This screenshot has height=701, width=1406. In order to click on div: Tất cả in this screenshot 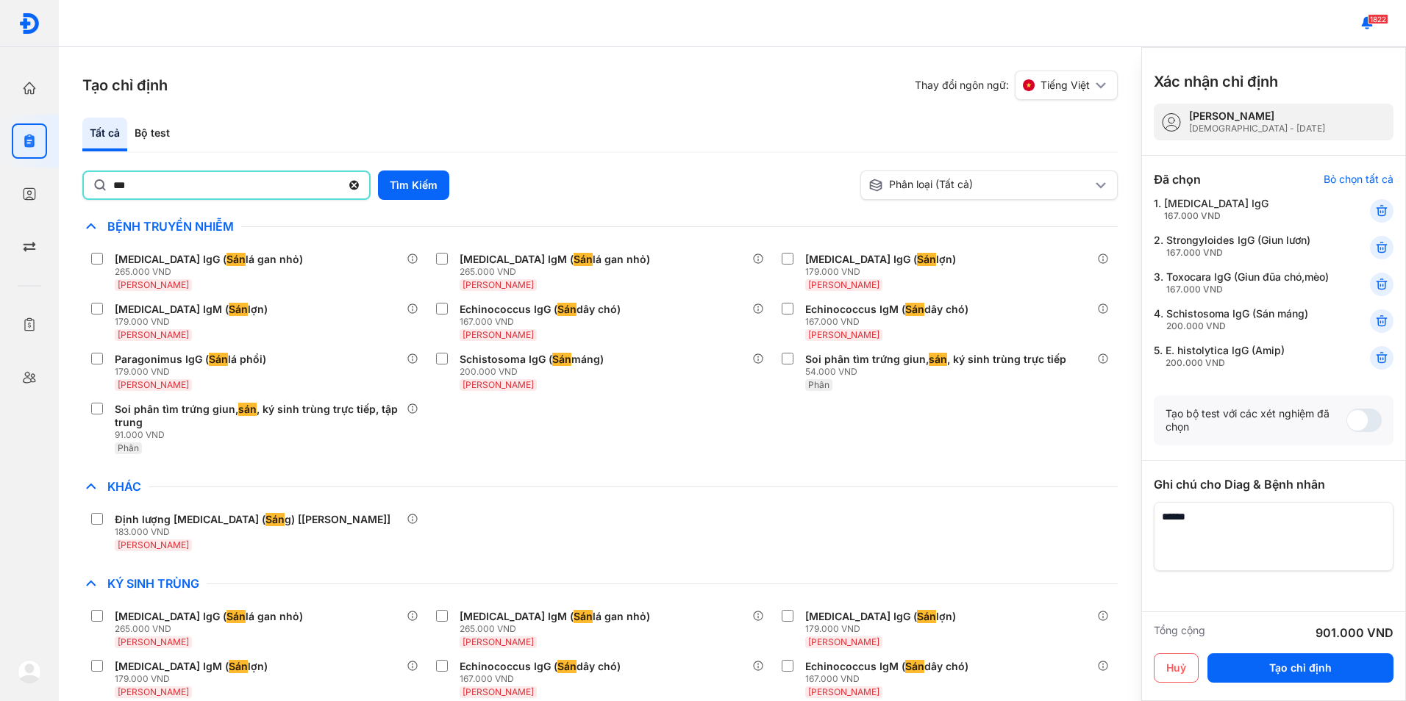, I will do `click(104, 135)`.